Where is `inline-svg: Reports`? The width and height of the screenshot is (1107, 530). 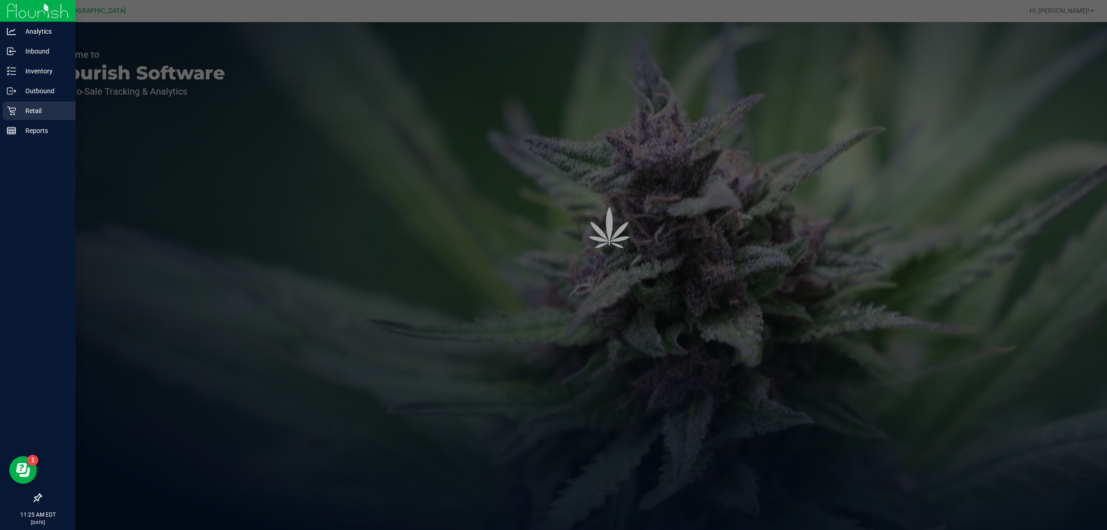
inline-svg: Reports is located at coordinates (12, 131).